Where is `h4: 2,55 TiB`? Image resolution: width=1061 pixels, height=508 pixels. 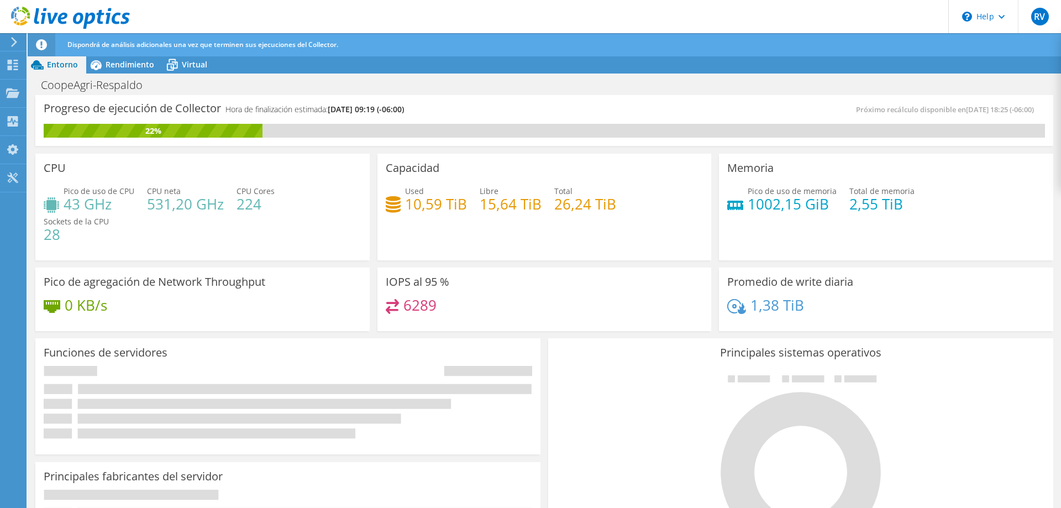
h4: 2,55 TiB is located at coordinates (882, 204).